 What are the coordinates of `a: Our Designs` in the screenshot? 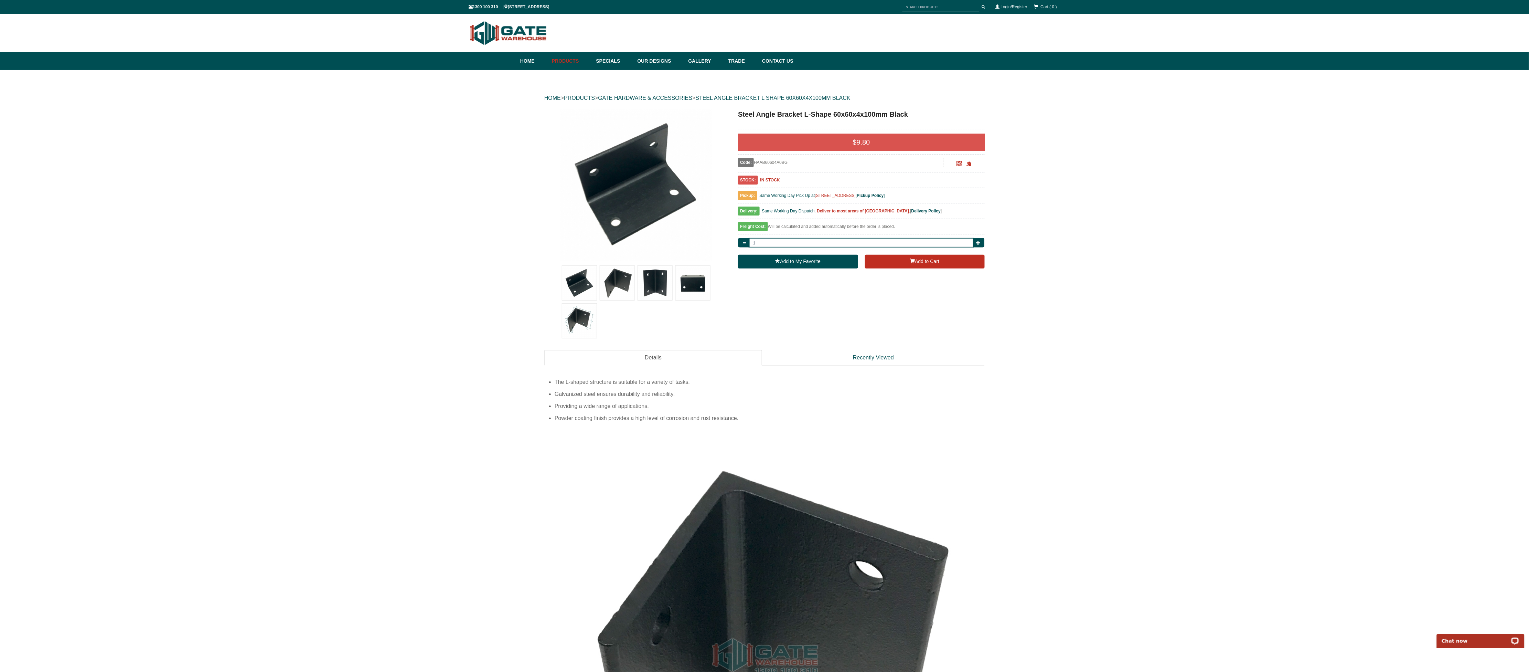 It's located at (660, 61).